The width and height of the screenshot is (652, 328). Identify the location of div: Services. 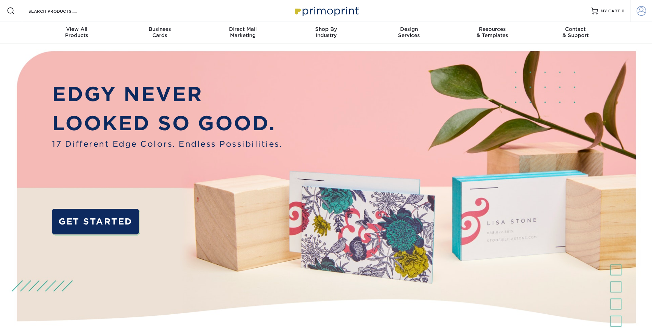
(409, 32).